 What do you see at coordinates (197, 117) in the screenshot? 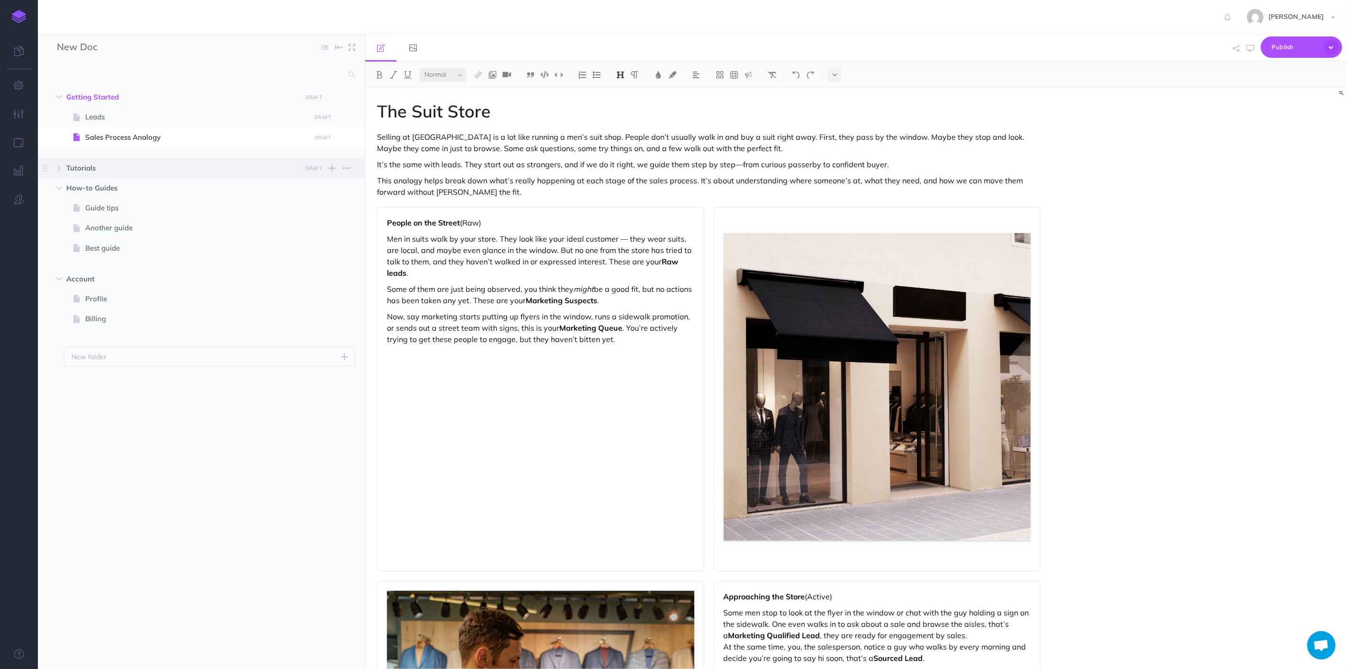
I see `span: Leads` at bounding box center [197, 117].